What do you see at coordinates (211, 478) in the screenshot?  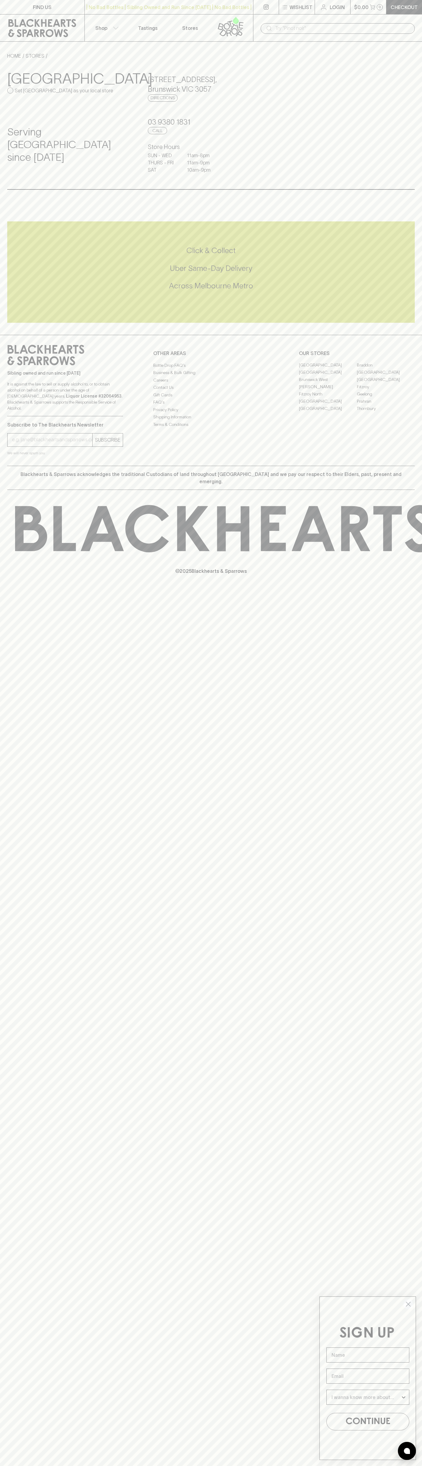 I see `p: Blackhearts & Sparrows acknowledges the traditional Custodians of land throughout [GEOGRAPHIC_DAT...` at bounding box center [211, 478].